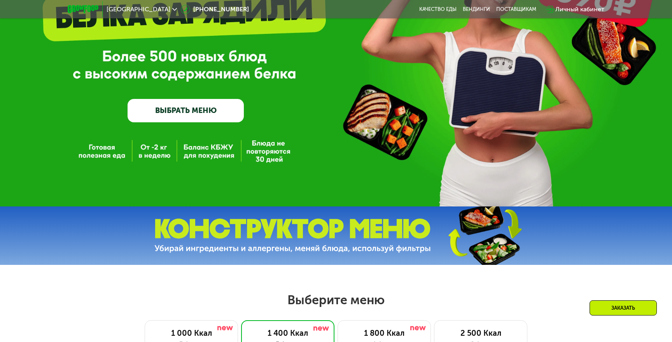  What do you see at coordinates (438, 9) in the screenshot?
I see `a: Качество еды` at bounding box center [438, 9].